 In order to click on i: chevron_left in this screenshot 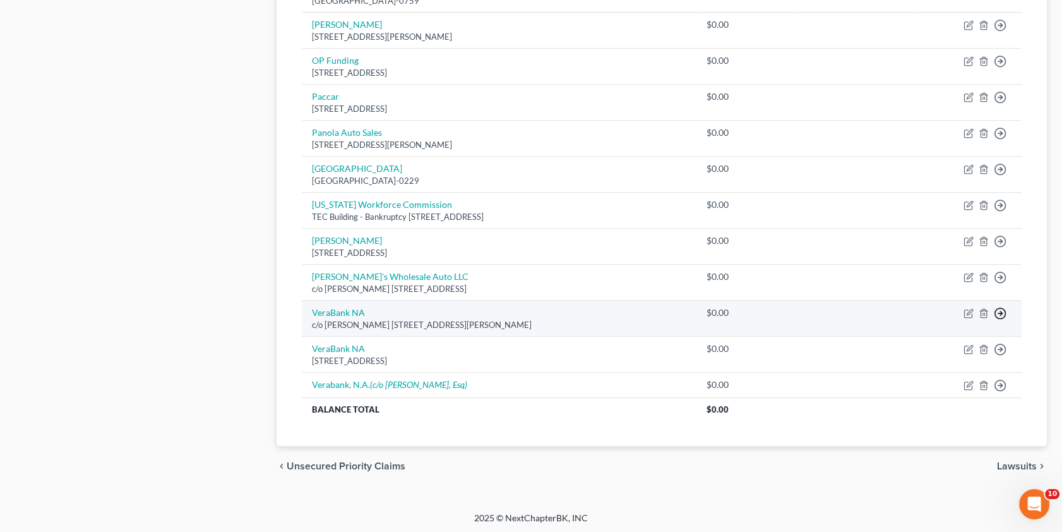, I will do `click(282, 466)`.